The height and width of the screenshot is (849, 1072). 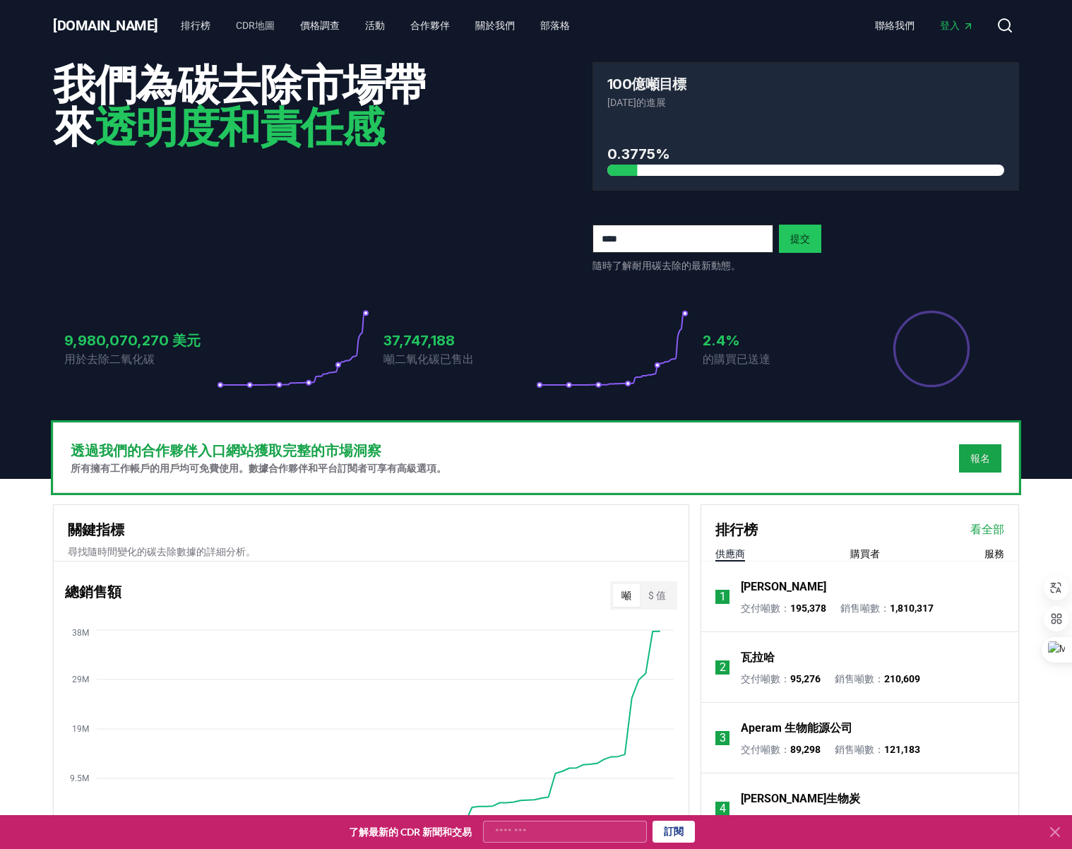 I want to click on tspan: 19M, so click(x=81, y=729).